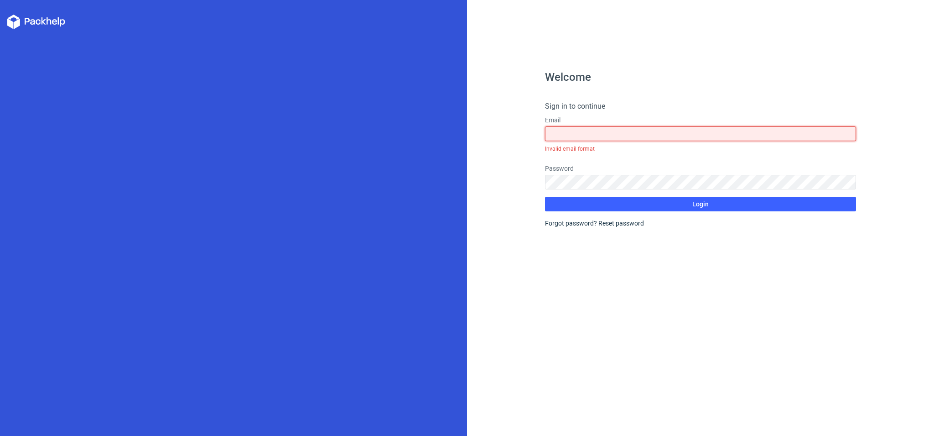 This screenshot has height=436, width=934. What do you see at coordinates (701, 120) in the screenshot?
I see `label: Email` at bounding box center [701, 120].